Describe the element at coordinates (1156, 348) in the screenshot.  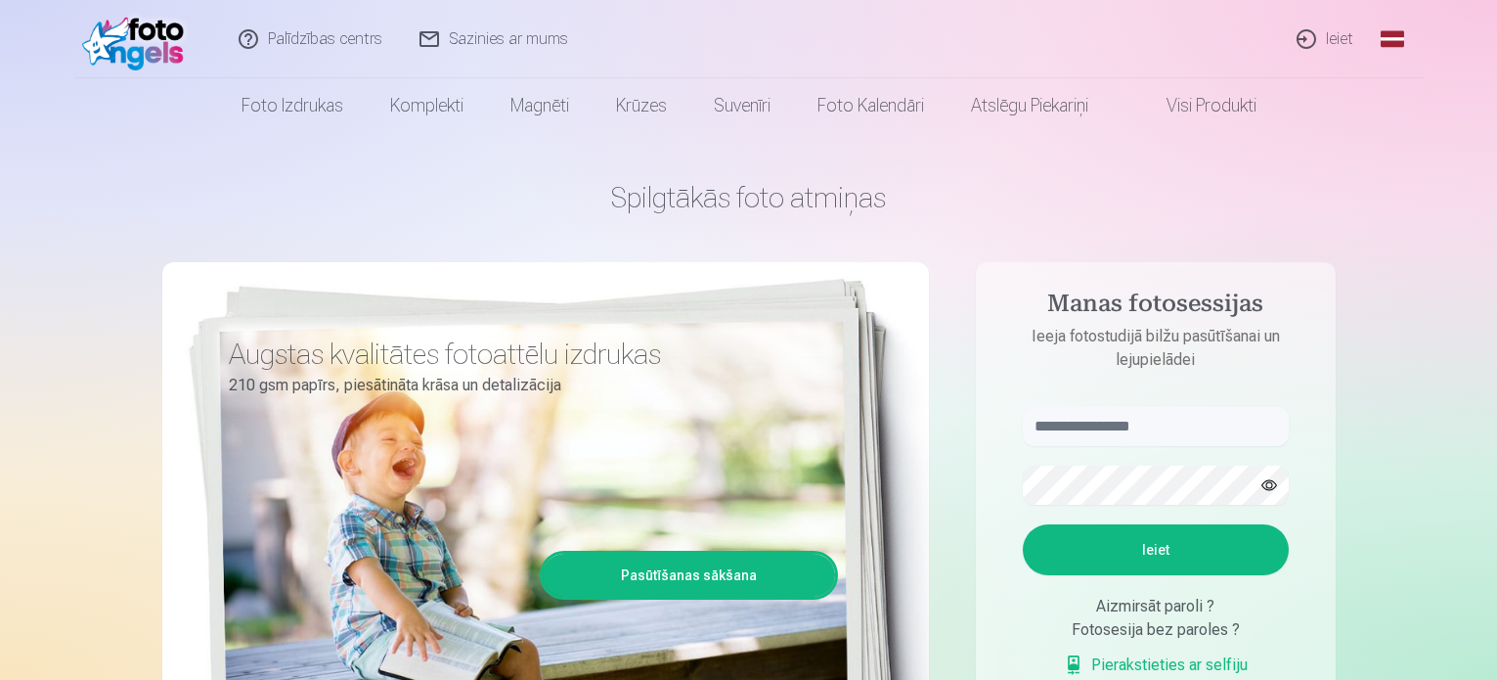
I see `p: Ieeja fotostudijā bilžu pasūtīšanai un lejupielādei` at that location.